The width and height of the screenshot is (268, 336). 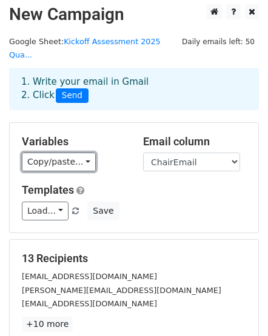 I want to click on a: +10 more, so click(x=47, y=324).